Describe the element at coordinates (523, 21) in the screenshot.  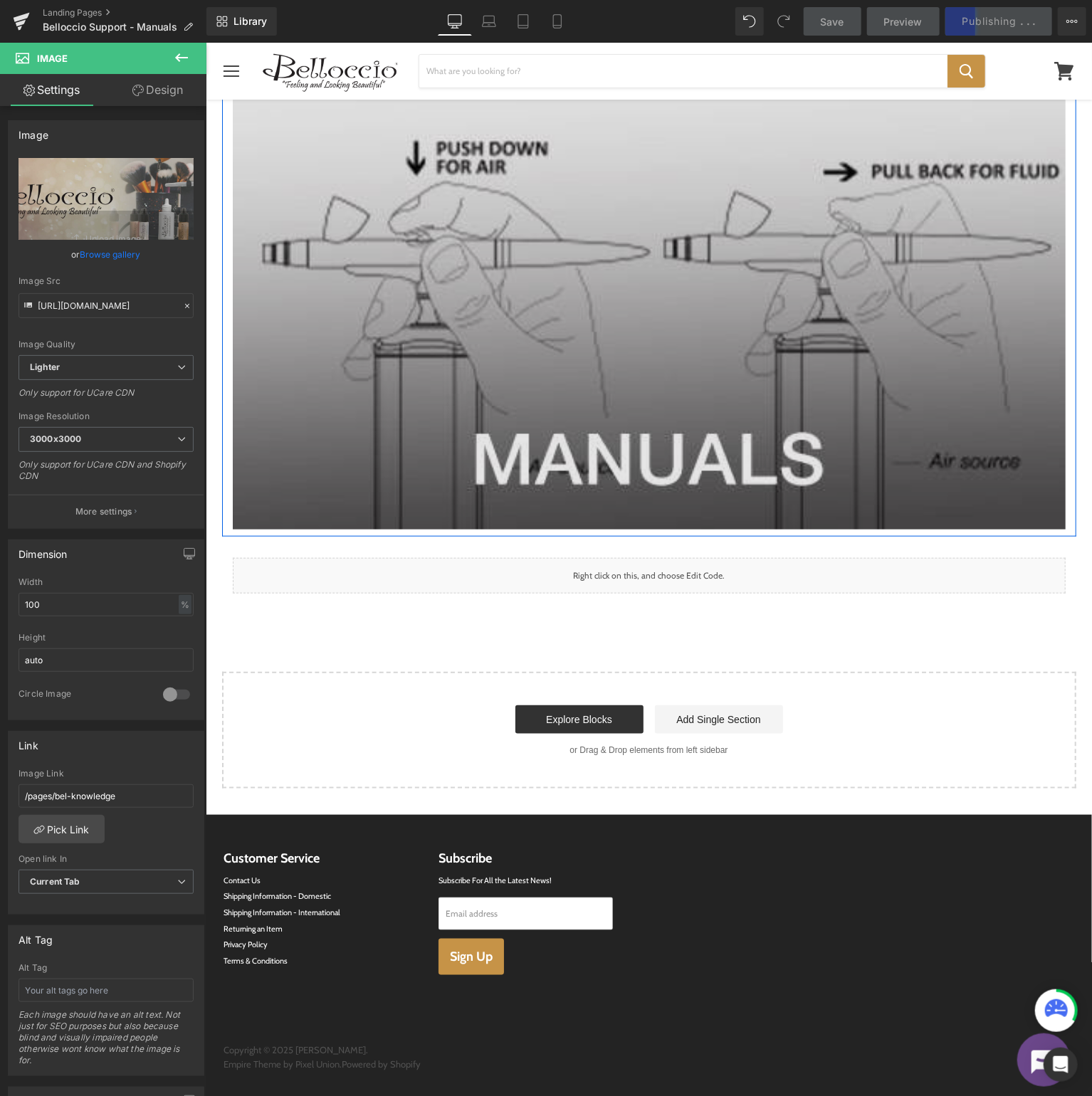
I see `a: Tablet` at that location.